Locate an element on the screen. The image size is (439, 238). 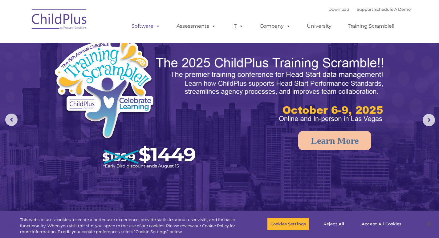
img: ChildPlus by Procare Solutions is located at coordinates (59, 20).